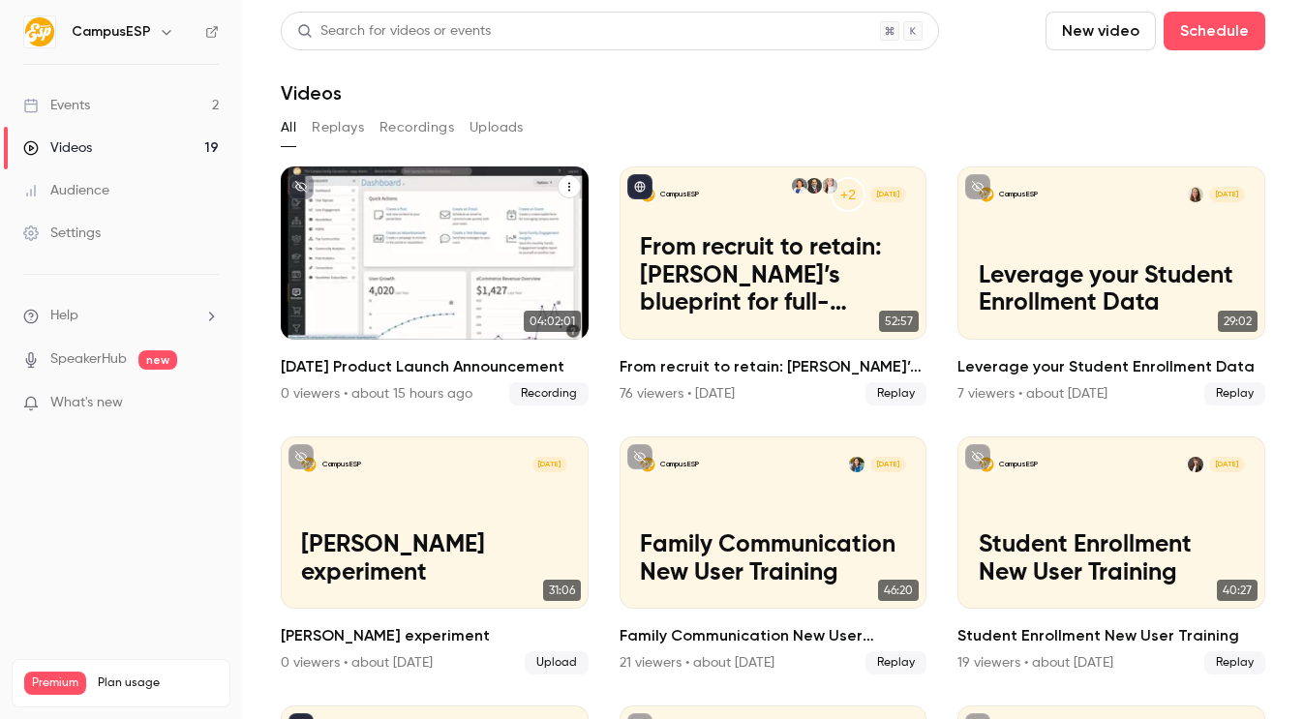 Image resolution: width=1304 pixels, height=719 pixels. I want to click on h2: Student Enrollment New User Training, so click(1111, 636).